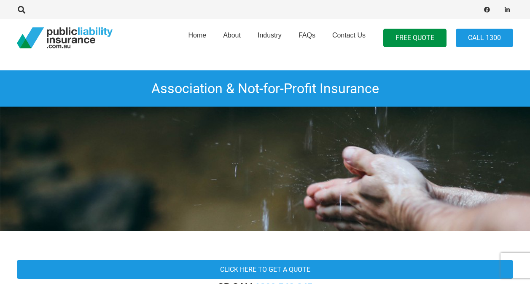  I want to click on span: Home, so click(197, 35).